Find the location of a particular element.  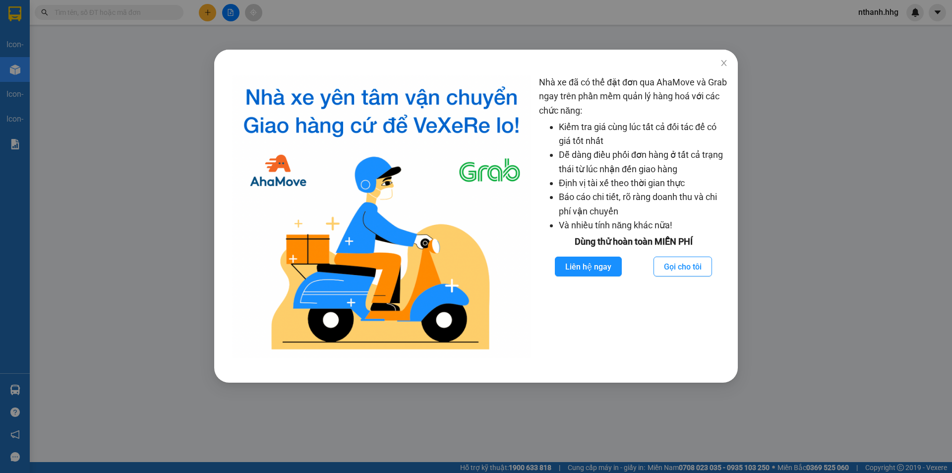

button: Liên hệ ngay is located at coordinates (588, 266).